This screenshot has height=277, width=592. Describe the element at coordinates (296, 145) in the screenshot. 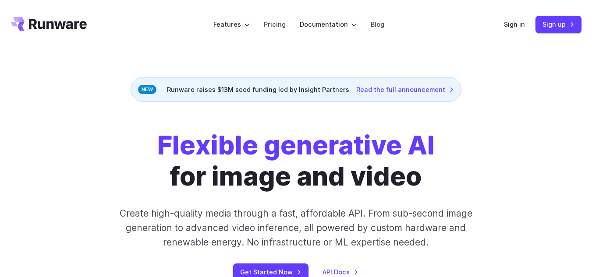

I see `strong: Flexible generative AI` at that location.